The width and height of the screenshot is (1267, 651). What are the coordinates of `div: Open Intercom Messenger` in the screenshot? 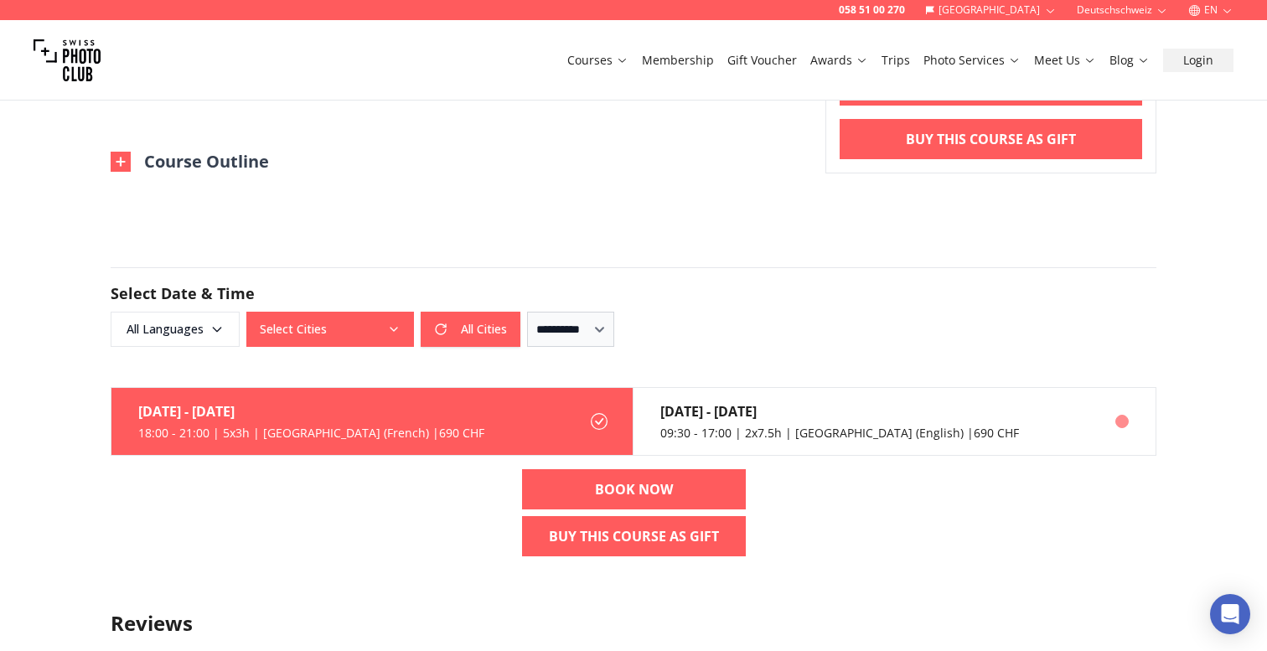 It's located at (1230, 614).